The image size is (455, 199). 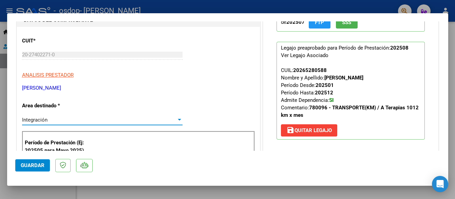 What do you see at coordinates (57, 41) in the screenshot?
I see `p: CUIT` at bounding box center [57, 41].